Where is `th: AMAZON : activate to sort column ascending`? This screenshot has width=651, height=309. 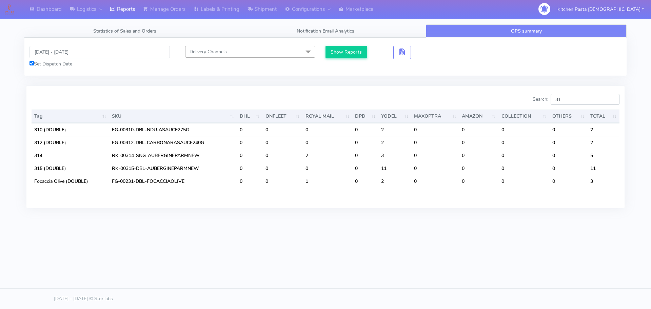
th: AMAZON : activate to sort column ascending is located at coordinates (479, 116).